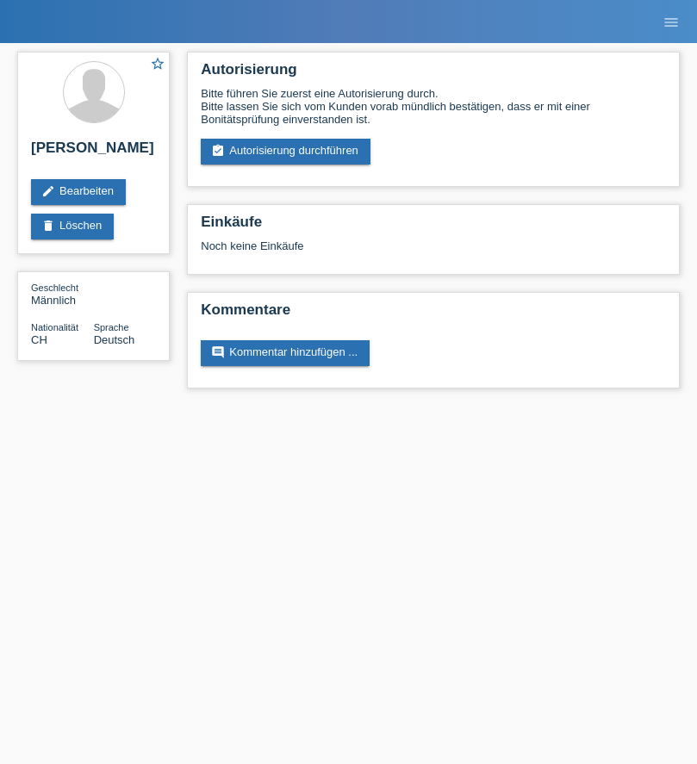 The width and height of the screenshot is (697, 764). I want to click on span: Deutsch, so click(115, 339).